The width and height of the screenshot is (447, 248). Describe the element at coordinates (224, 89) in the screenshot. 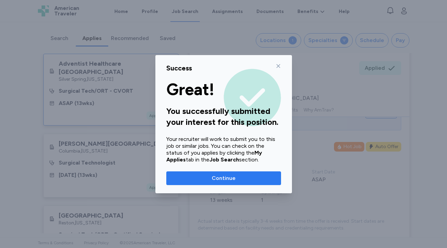

I see `div: Great!` at that location.